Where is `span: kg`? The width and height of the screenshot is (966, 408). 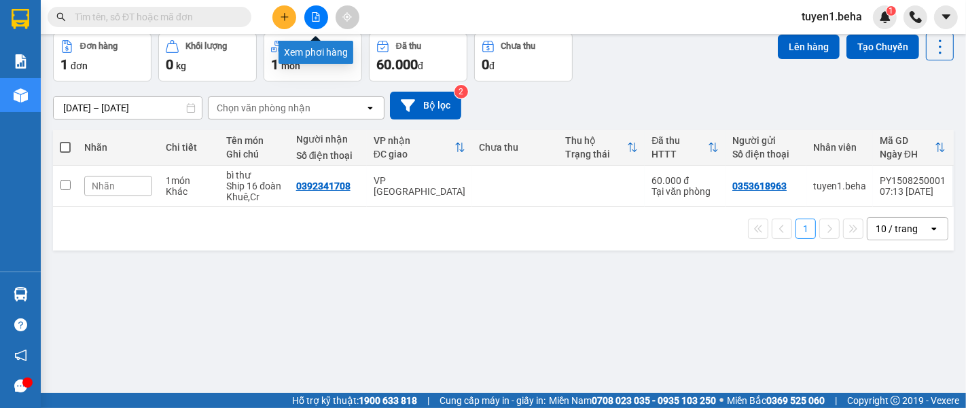 span: kg is located at coordinates (181, 66).